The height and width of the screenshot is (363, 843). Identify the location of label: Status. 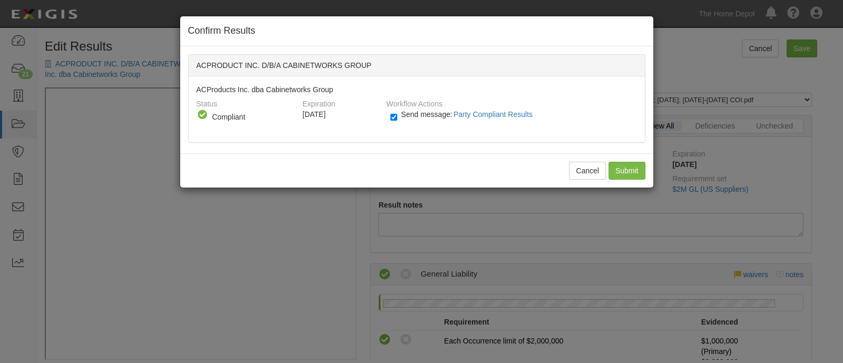
(207, 102).